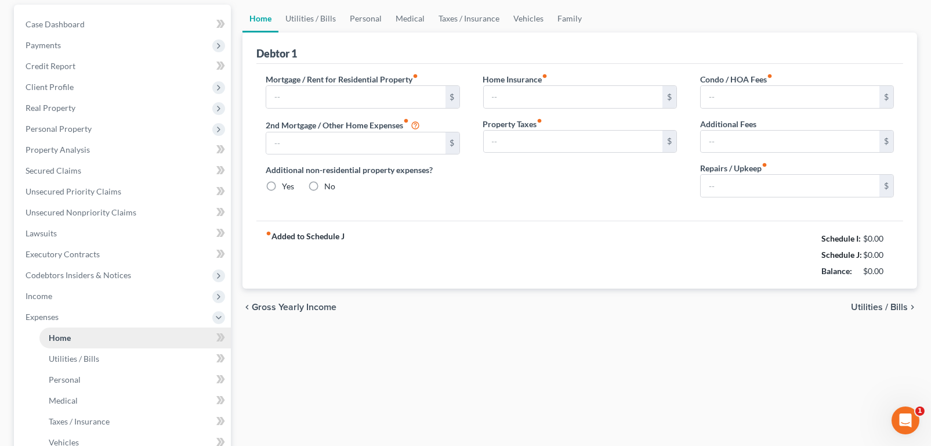  Describe the element at coordinates (290, 307) in the screenshot. I see `button: chevron_left Gross Yearly Income` at that location.